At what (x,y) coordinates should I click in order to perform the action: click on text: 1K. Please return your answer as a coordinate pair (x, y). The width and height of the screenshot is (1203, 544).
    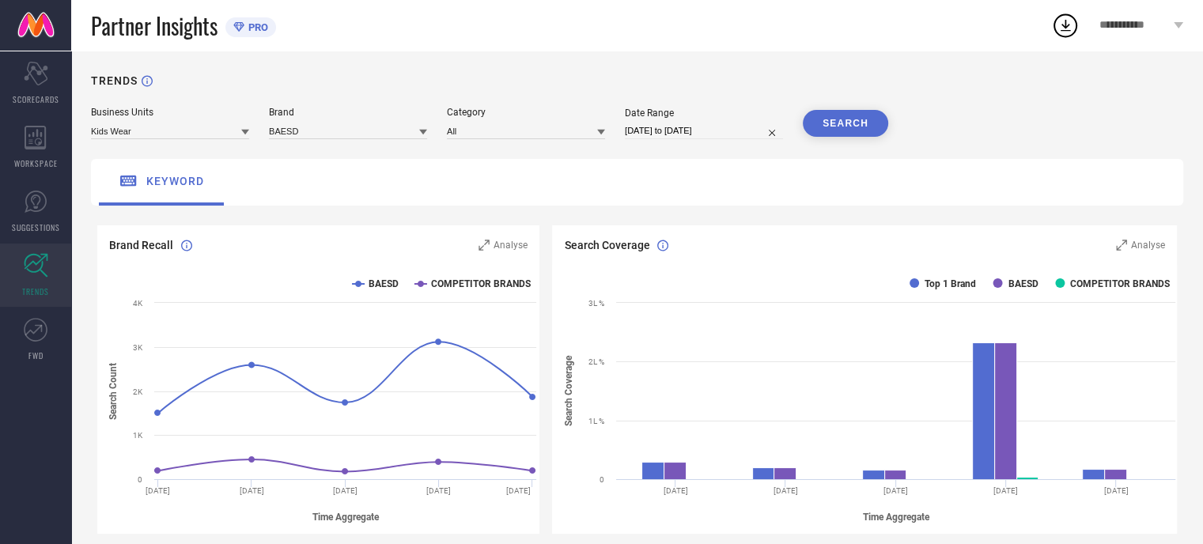
    Looking at the image, I should click on (138, 435).